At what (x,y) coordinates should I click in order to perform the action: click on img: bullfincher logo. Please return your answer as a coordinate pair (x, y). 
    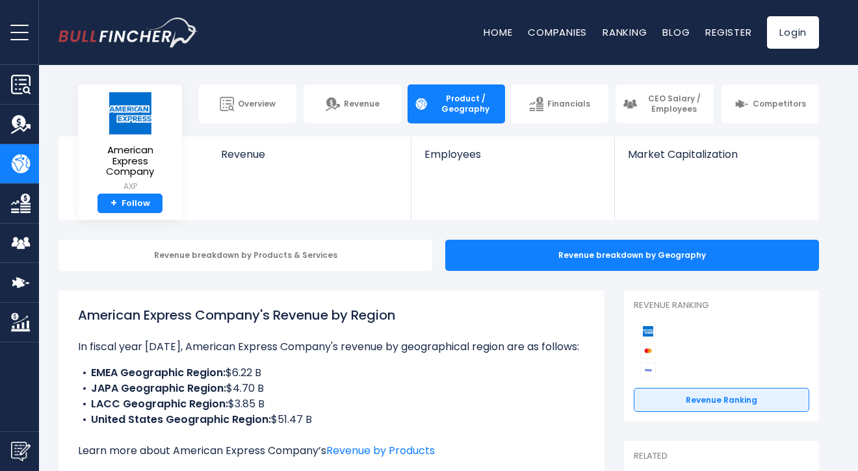
    Looking at the image, I should click on (128, 32).